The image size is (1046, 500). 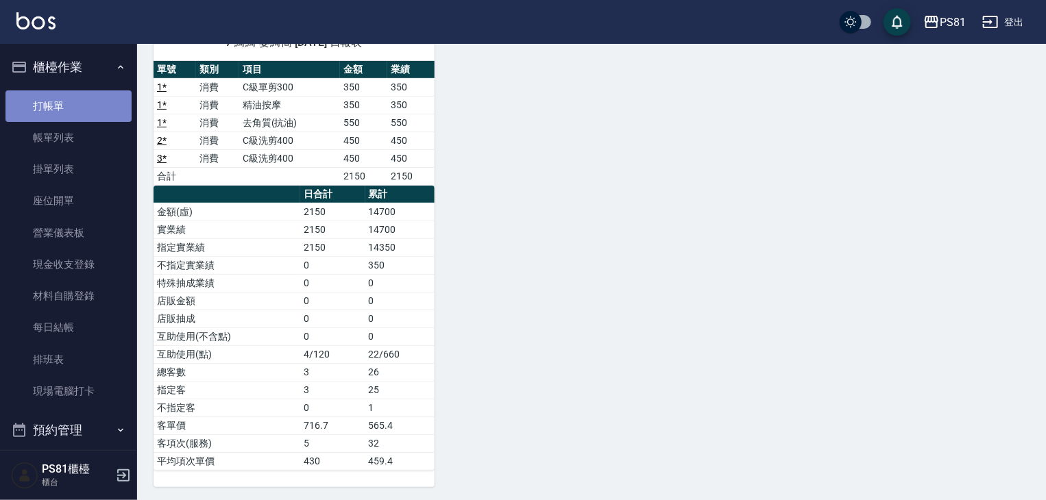 I want to click on th: 類別, so click(x=217, y=70).